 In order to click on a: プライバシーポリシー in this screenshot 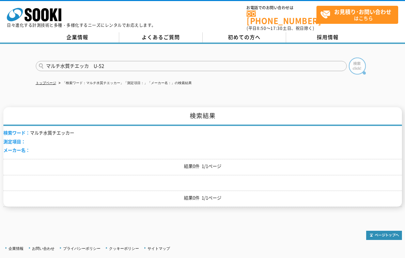, I will do `click(82, 249)`.